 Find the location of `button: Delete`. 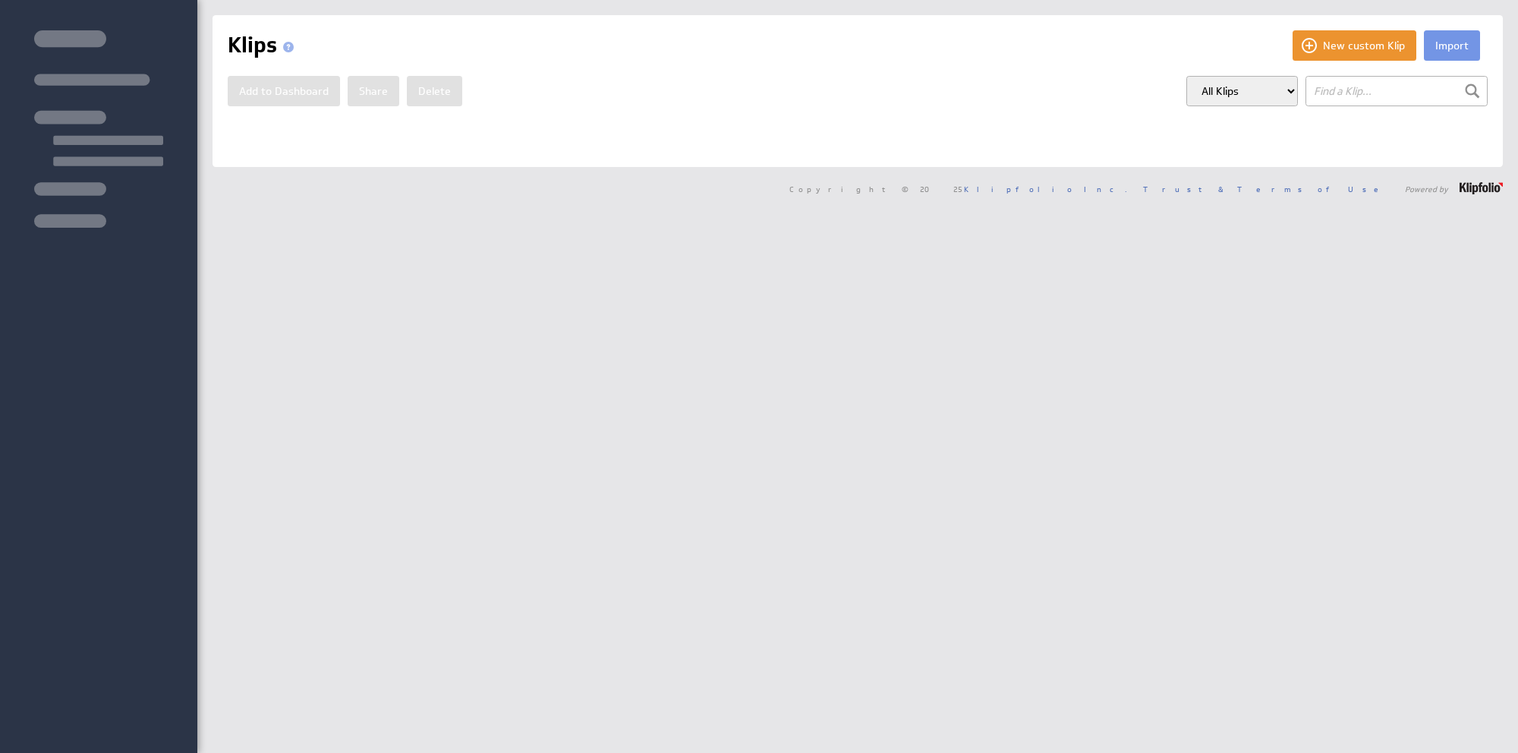

button: Delete is located at coordinates (434, 91).